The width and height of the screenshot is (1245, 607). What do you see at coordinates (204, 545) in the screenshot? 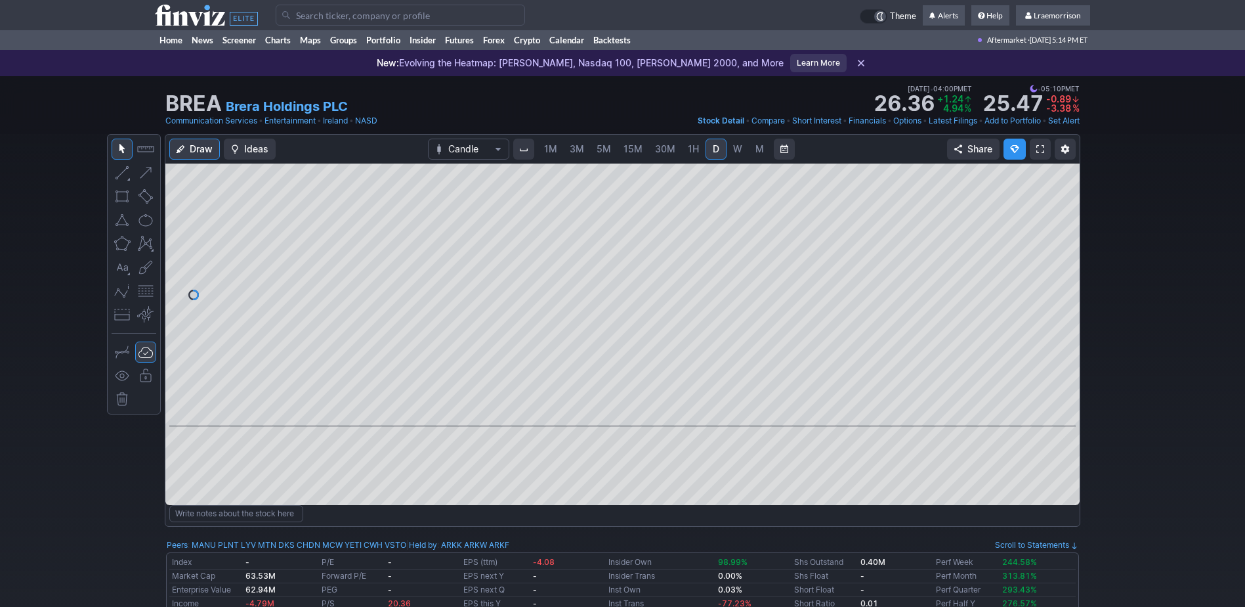
I see `a: MANU` at bounding box center [204, 545].